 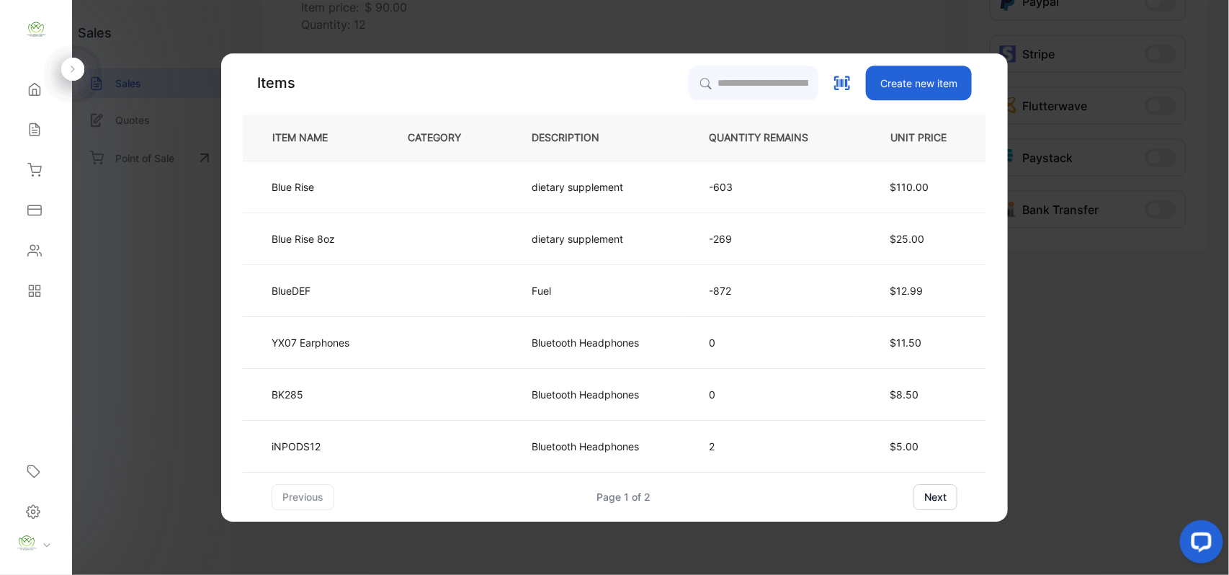 I want to click on p: UNIT PRICE, so click(x=921, y=138).